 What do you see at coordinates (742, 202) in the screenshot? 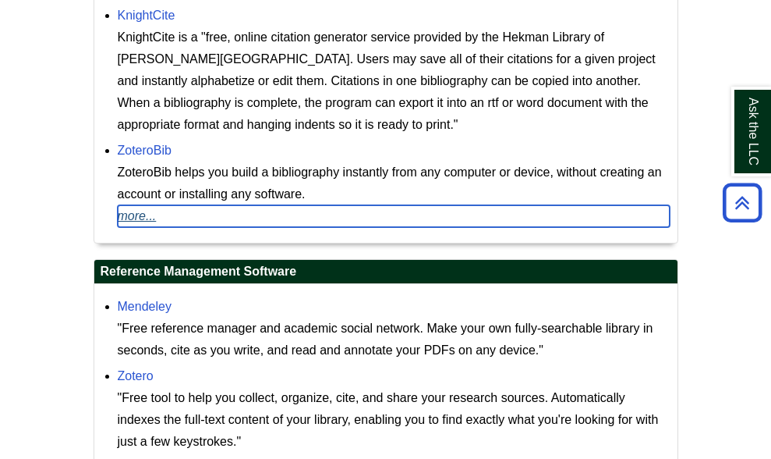
I see `a: Back to Top` at bounding box center [742, 202].